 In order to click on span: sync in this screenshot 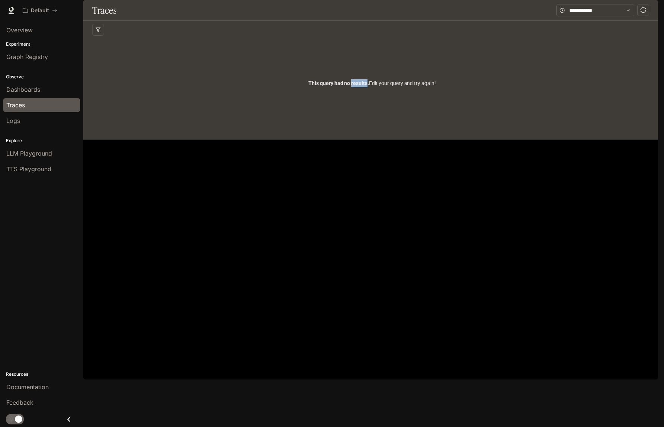, I will do `click(643, 10)`.